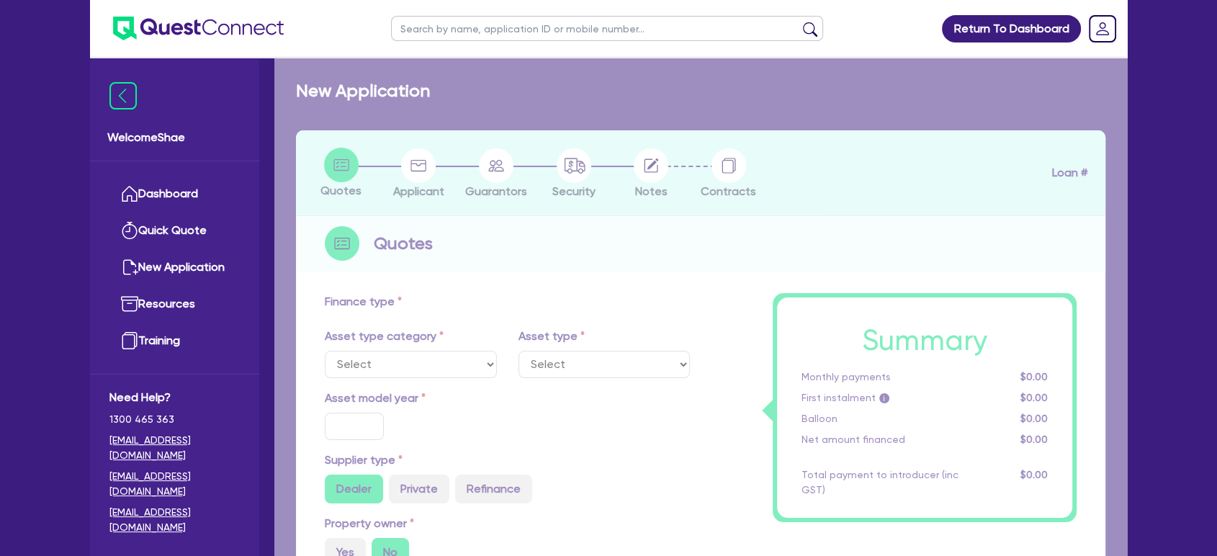 This screenshot has height=556, width=1217. What do you see at coordinates (1011, 29) in the screenshot?
I see `a: Return To Dashboard` at bounding box center [1011, 29].